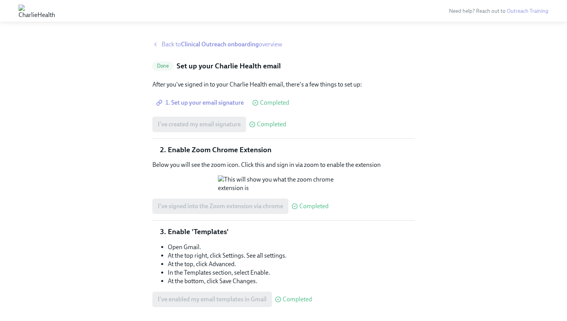 This screenshot has width=567, height=321. I want to click on li: Enable 'Templates', so click(291, 232).